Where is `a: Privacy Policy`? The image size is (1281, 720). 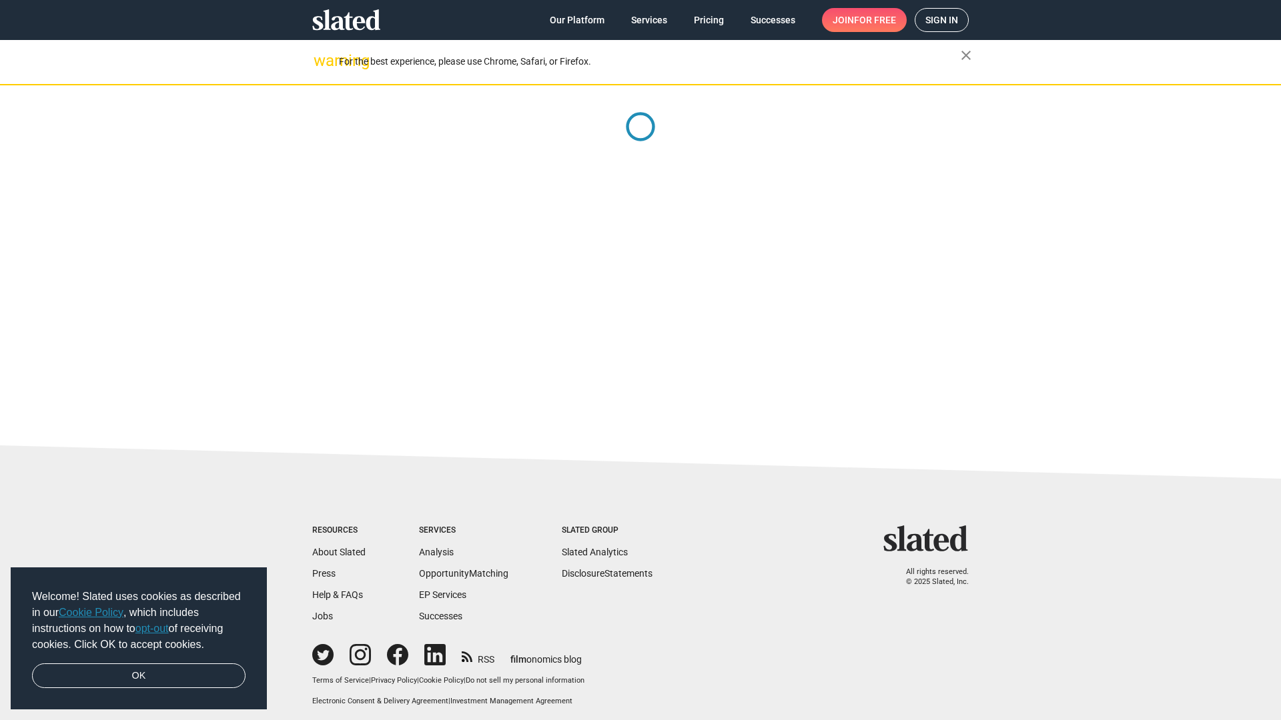
a: Privacy Policy is located at coordinates (394, 680).